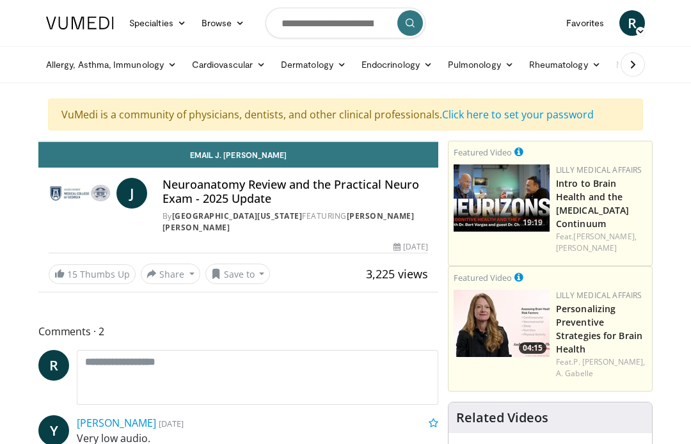 This screenshot has width=691, height=444. Describe the element at coordinates (345, 114) in the screenshot. I see `div: VuMedi is a community of physicians, dentists, and other clinical professionals.` at that location.